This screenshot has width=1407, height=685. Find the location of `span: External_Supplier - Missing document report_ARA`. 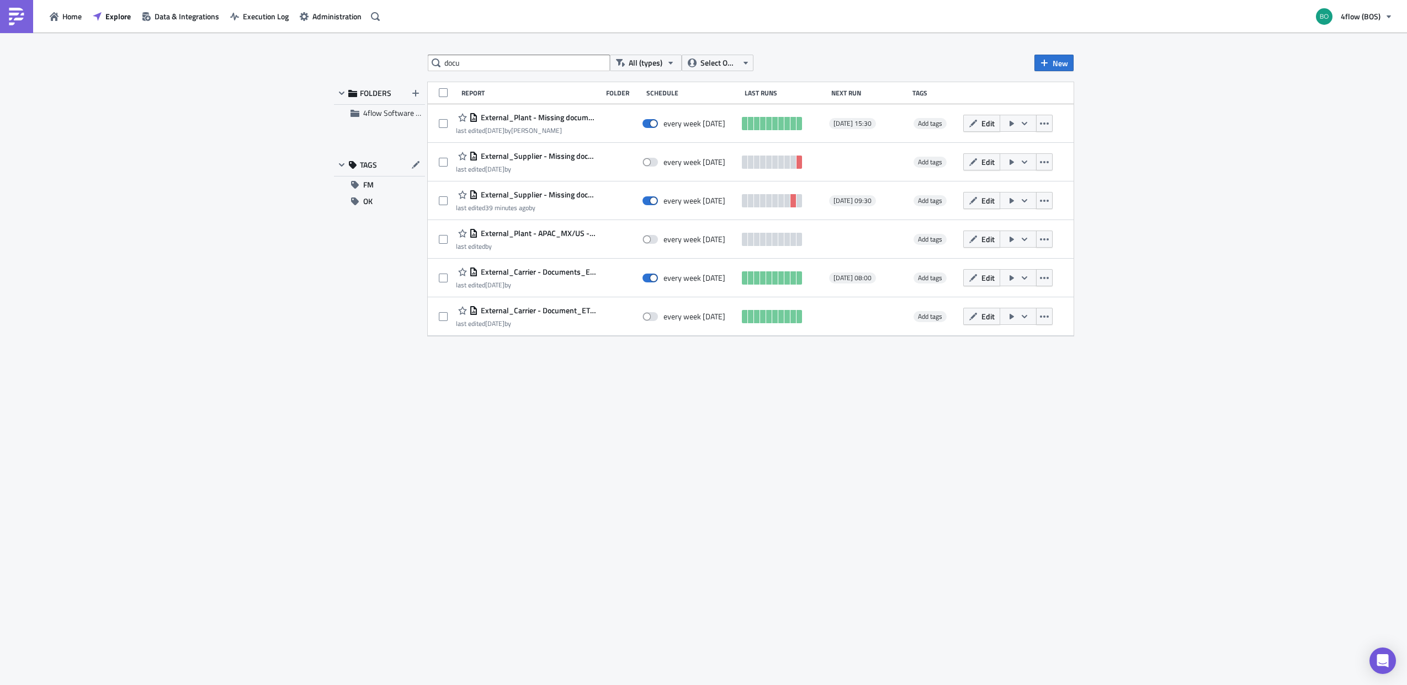

span: External_Supplier - Missing document report_ARA is located at coordinates (537, 195).